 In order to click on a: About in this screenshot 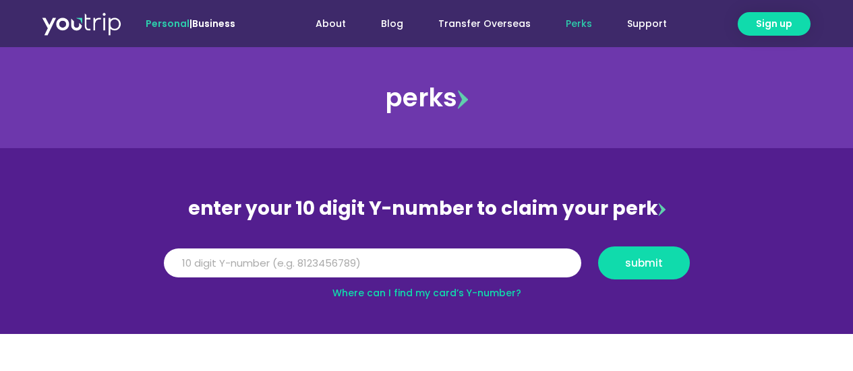, I will do `click(330, 24)`.